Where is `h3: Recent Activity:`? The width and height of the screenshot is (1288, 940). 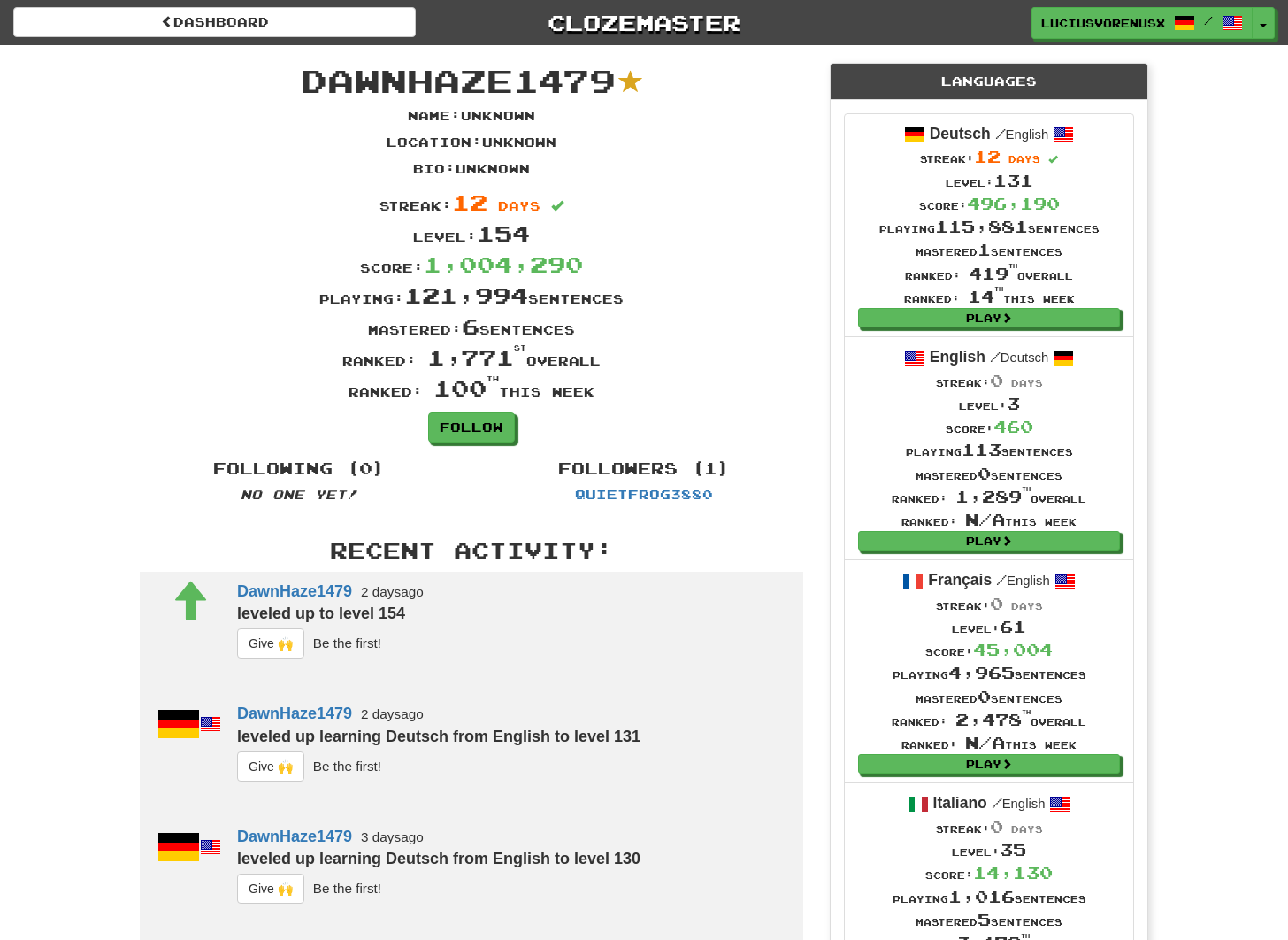
h3: Recent Activity: is located at coordinates (472, 551).